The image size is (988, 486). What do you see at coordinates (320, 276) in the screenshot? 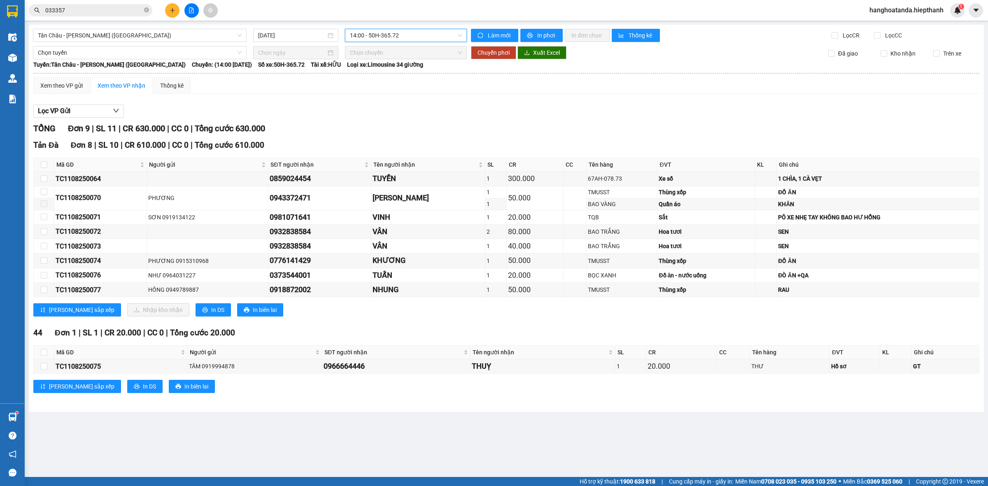
I see `td: 0373544001` at bounding box center [320, 276].